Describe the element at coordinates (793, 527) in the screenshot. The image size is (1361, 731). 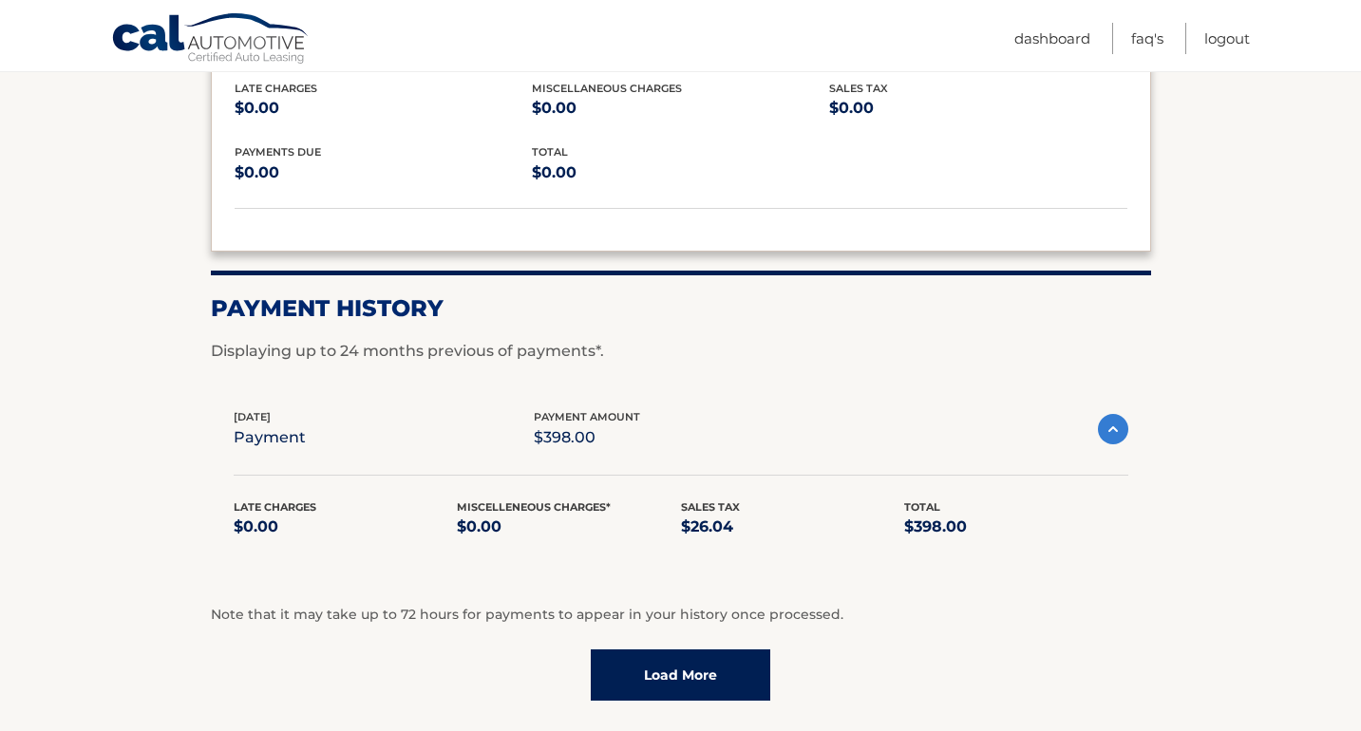
I see `p: $26.04` at that location.